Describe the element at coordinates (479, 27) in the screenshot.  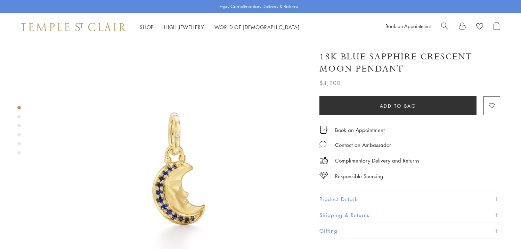
I see `a: View Wishlist` at that location.